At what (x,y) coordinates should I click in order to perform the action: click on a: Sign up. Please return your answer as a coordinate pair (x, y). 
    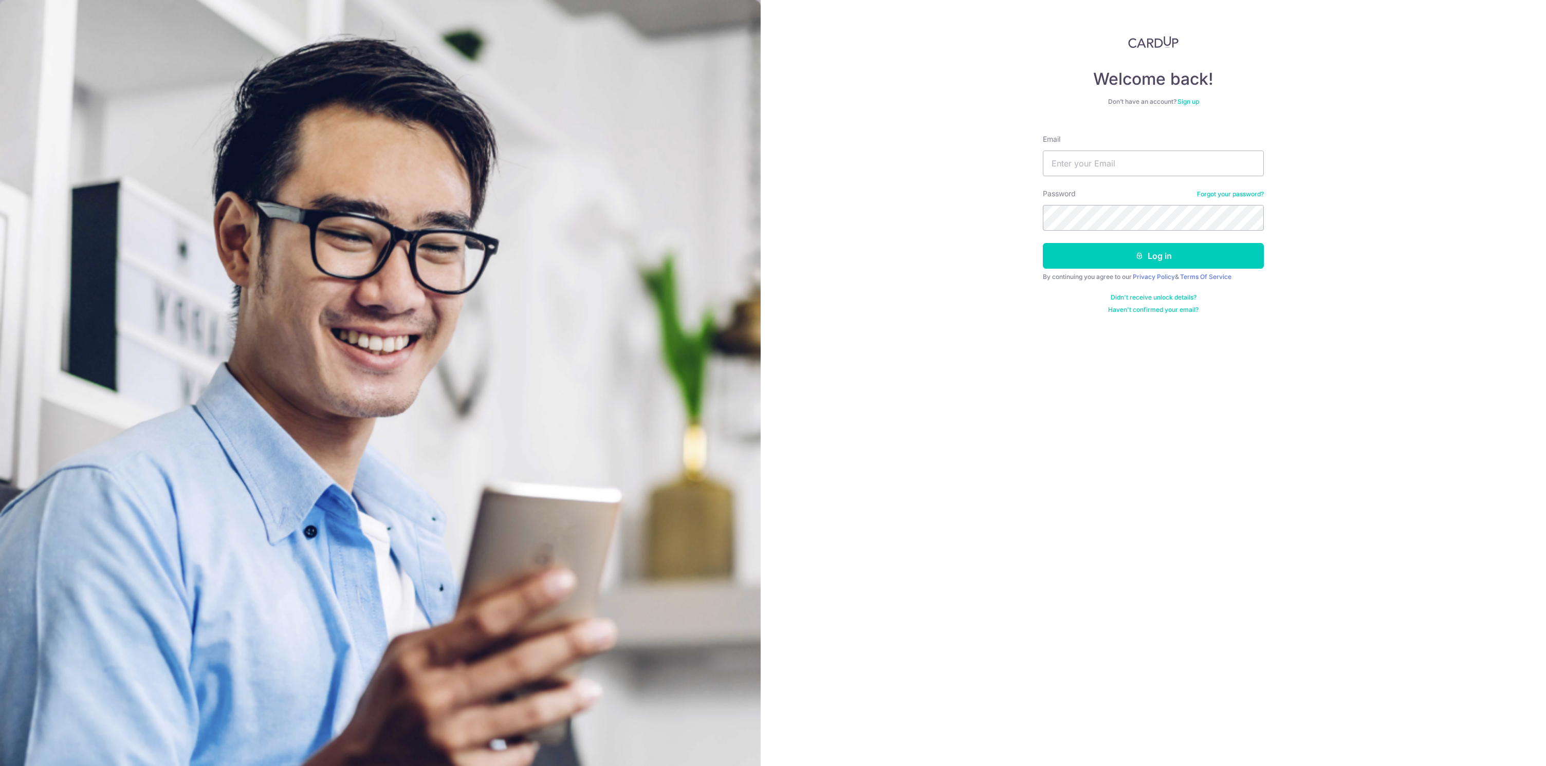
    Looking at the image, I should click on (1188, 101).